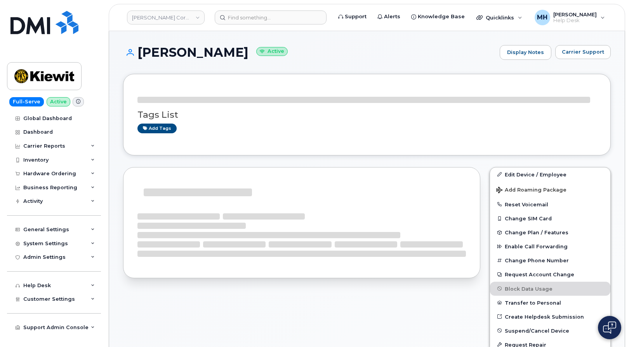 Image resolution: width=629 pixels, height=347 pixels. Describe the element at coordinates (525, 52) in the screenshot. I see `a: Display Notes` at that location.